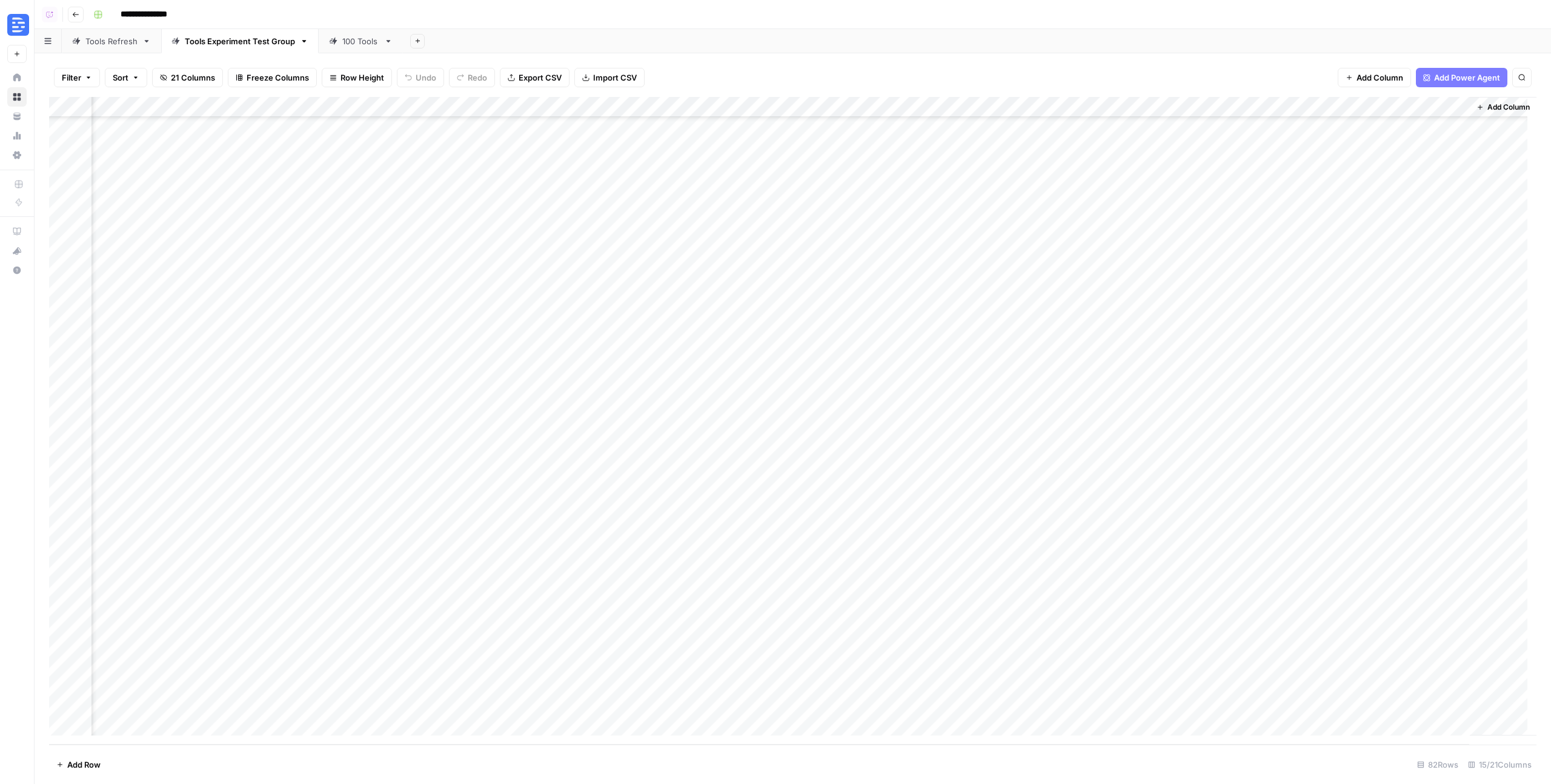 The width and height of the screenshot is (1551, 784). What do you see at coordinates (111, 41) in the screenshot?
I see `div: Tools Refresh` at bounding box center [111, 41].